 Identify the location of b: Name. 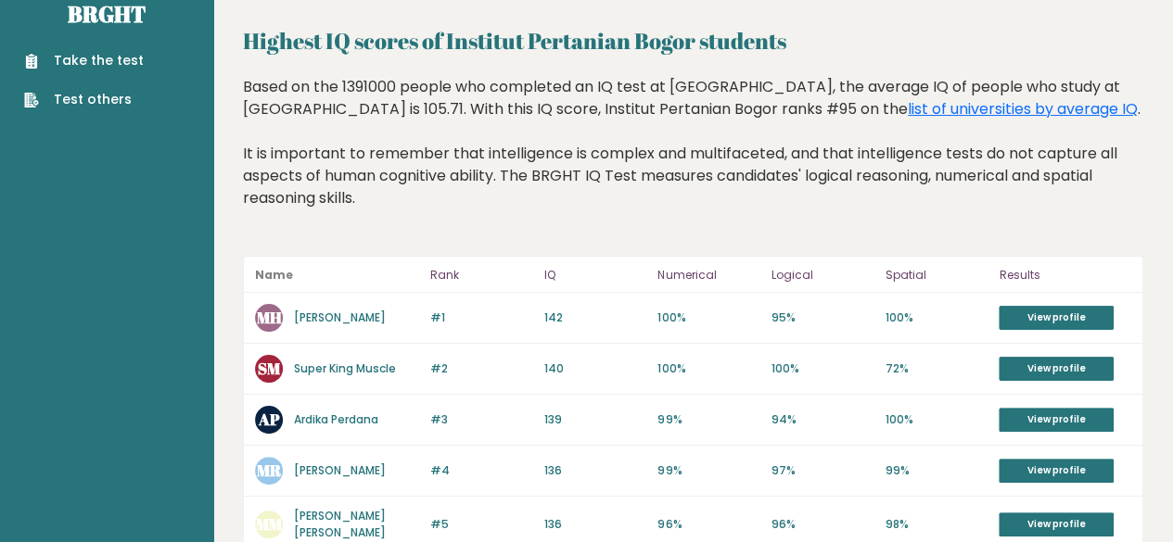
(273, 274).